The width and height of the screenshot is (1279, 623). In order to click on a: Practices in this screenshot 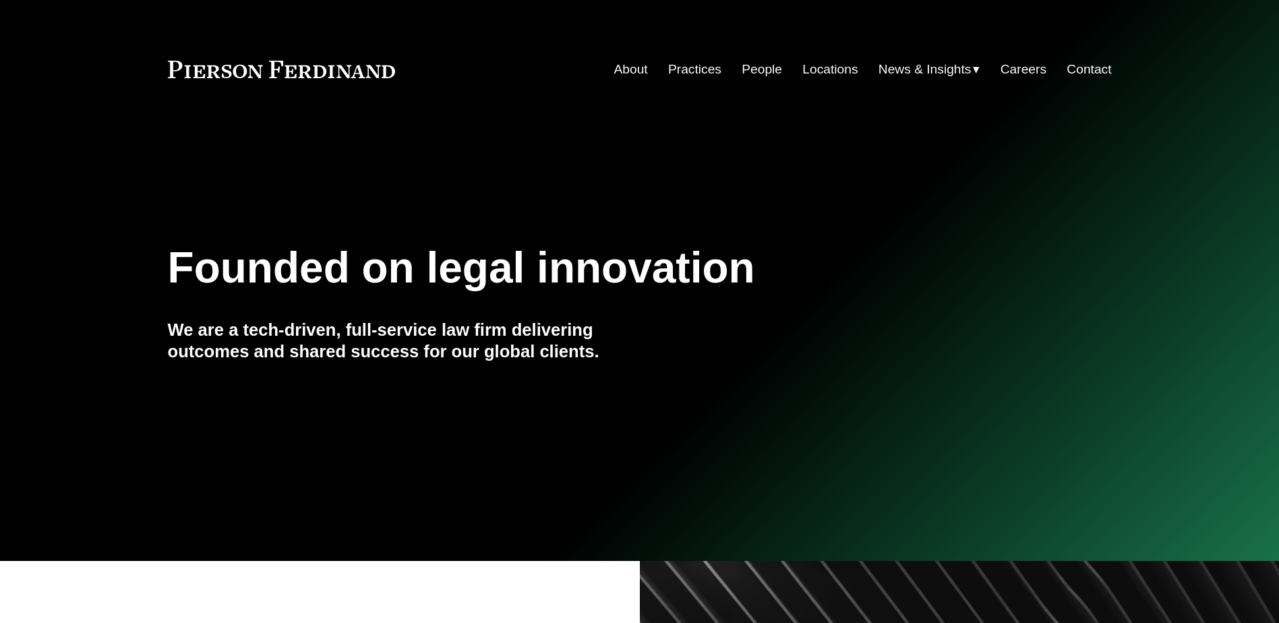, I will do `click(695, 69)`.